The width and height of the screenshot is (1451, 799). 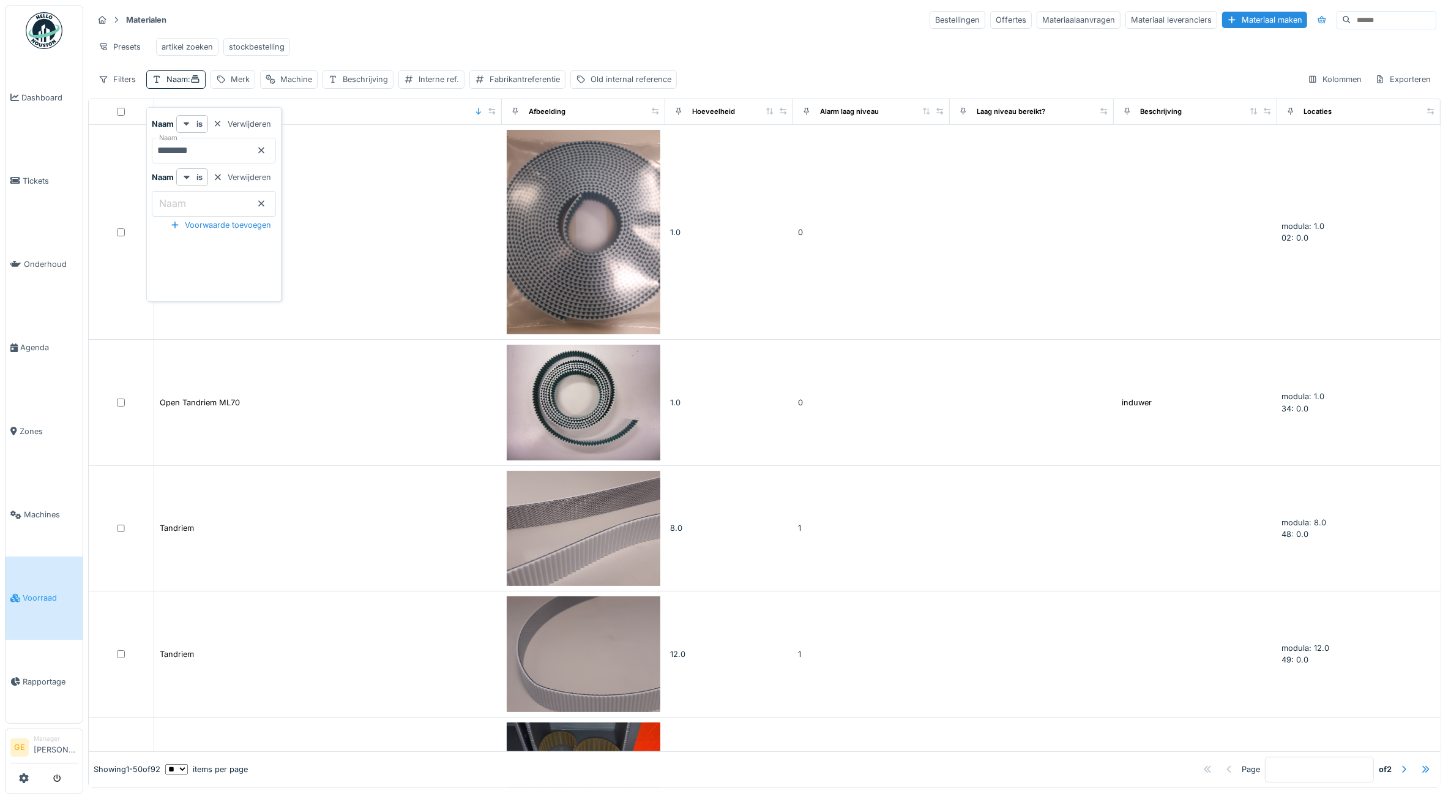 What do you see at coordinates (206, 769) in the screenshot?
I see `div: items per page` at bounding box center [206, 769].